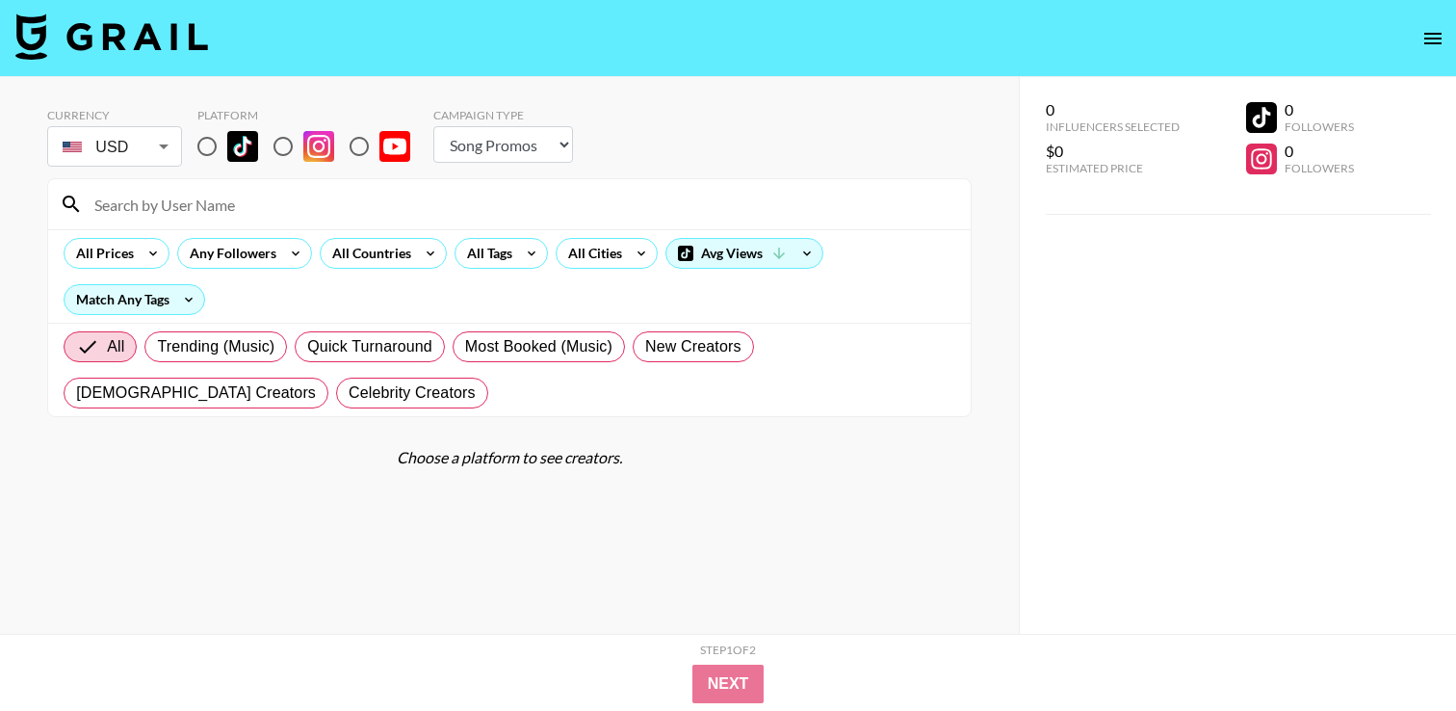 The height and width of the screenshot is (711, 1456). Describe the element at coordinates (115, 115) in the screenshot. I see `div: Currency` at that location.